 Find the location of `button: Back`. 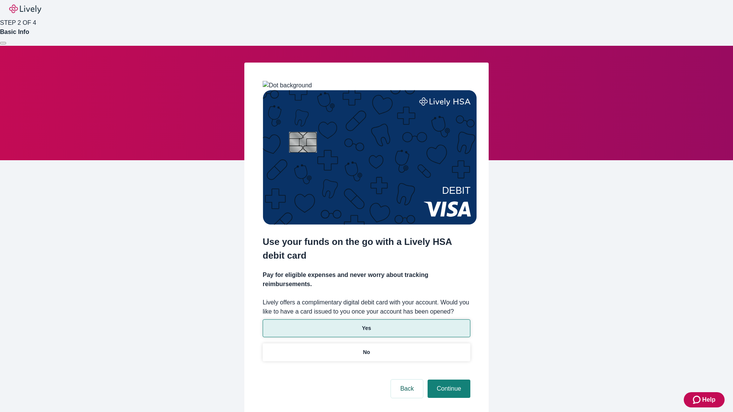

button: Back is located at coordinates (407, 389).